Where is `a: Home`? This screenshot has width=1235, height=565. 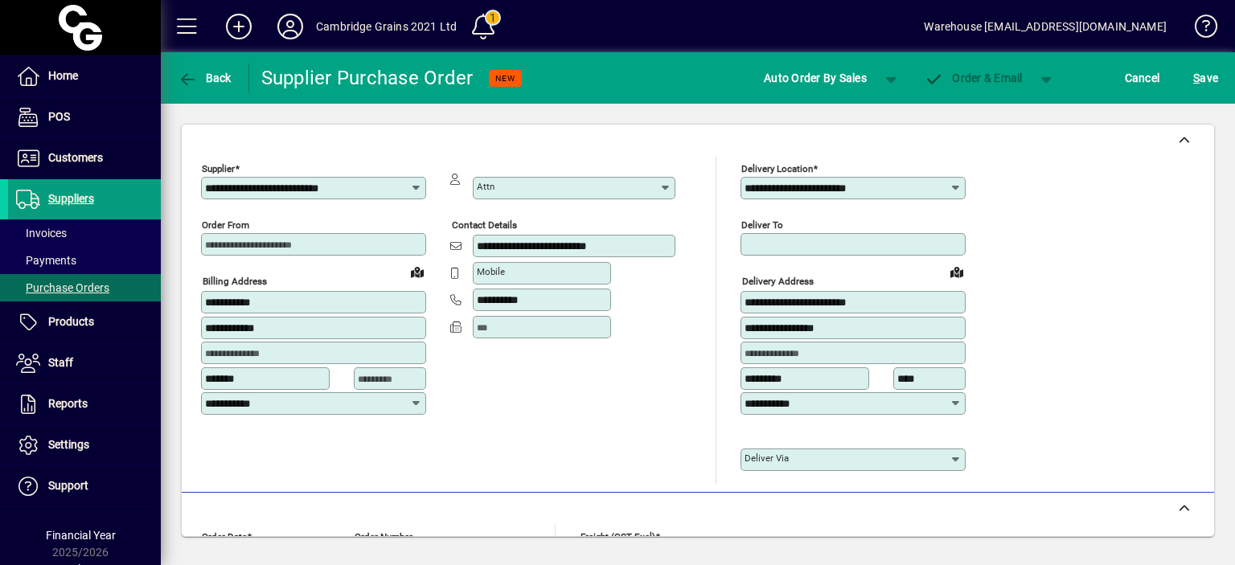
a: Home is located at coordinates (84, 76).